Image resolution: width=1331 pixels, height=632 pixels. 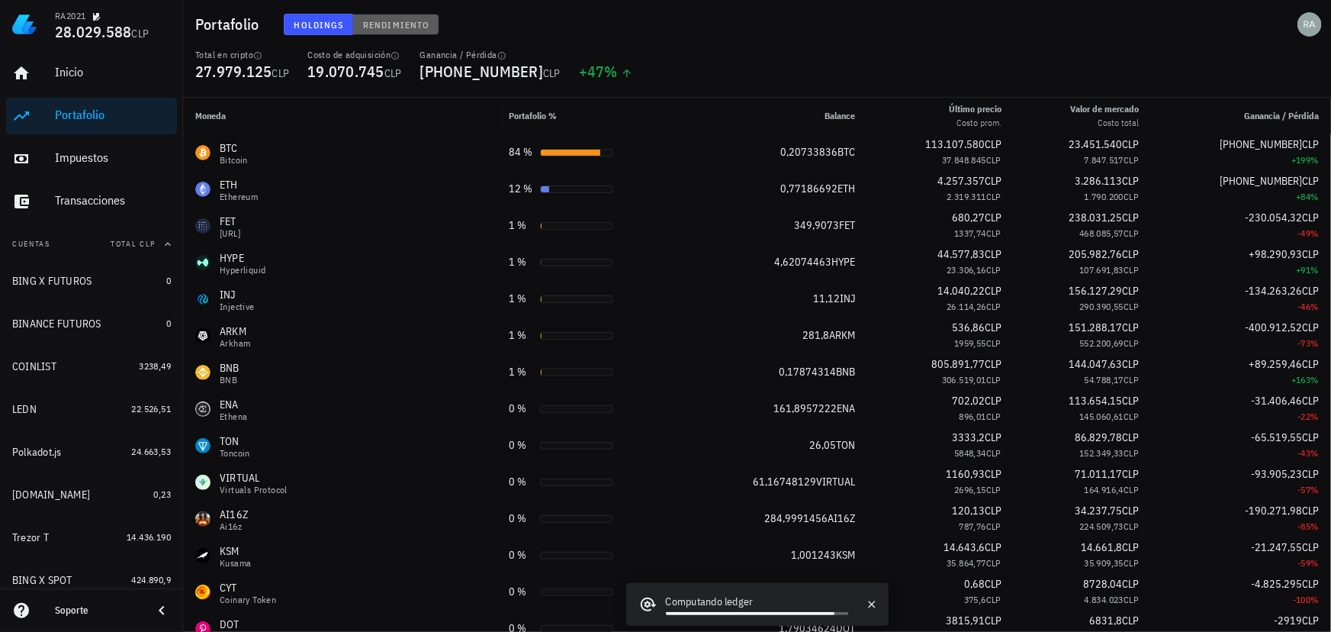 I want to click on span: 156.127,29, so click(x=1096, y=291).